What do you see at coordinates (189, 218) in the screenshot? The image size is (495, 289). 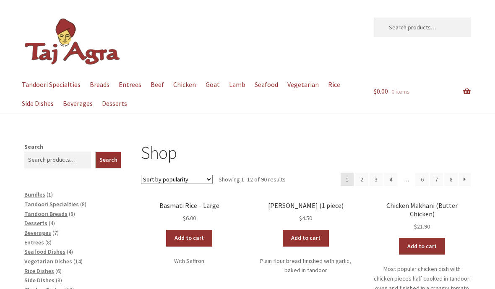 I see `bdi: 6.00` at bounding box center [189, 218].